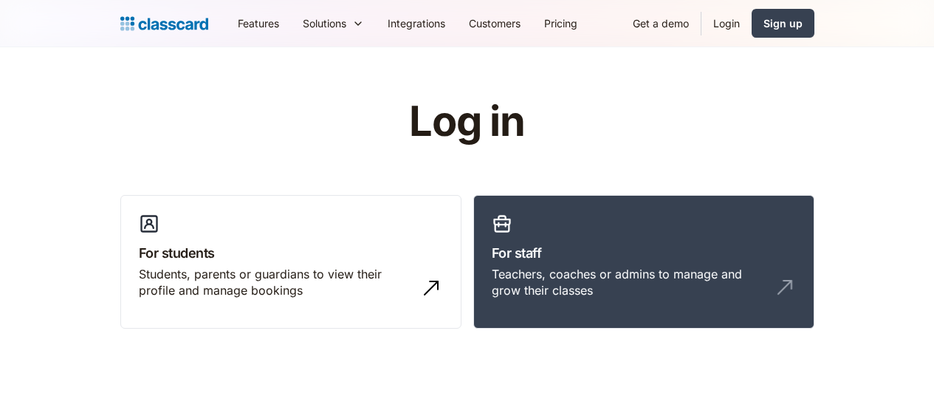  I want to click on div: Students, parents or guardians to view their profile and manage bookings, so click(276, 282).